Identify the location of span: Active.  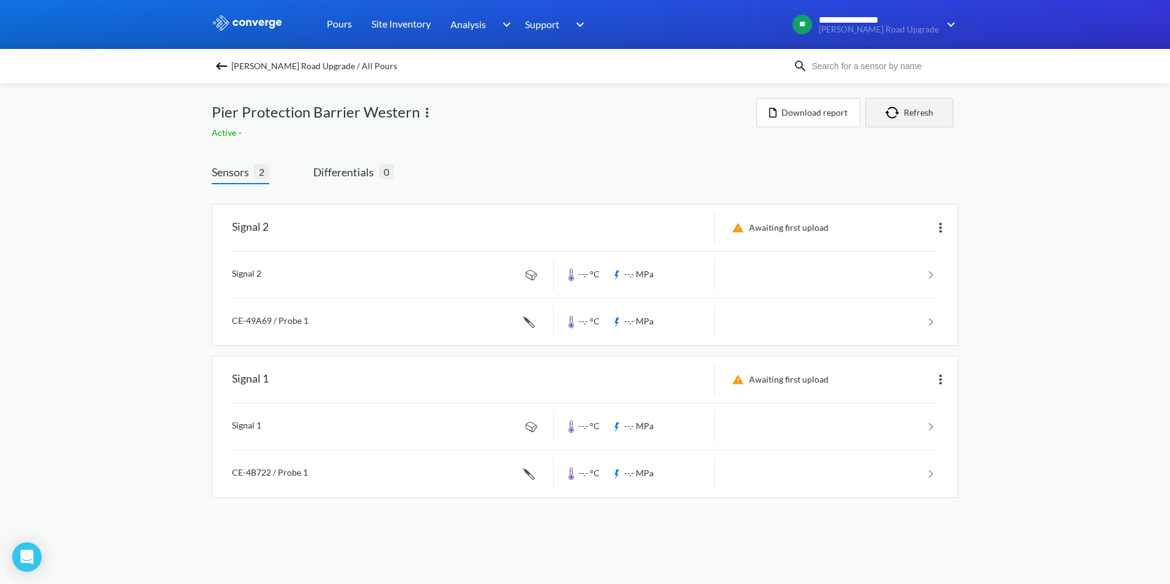
(225, 132).